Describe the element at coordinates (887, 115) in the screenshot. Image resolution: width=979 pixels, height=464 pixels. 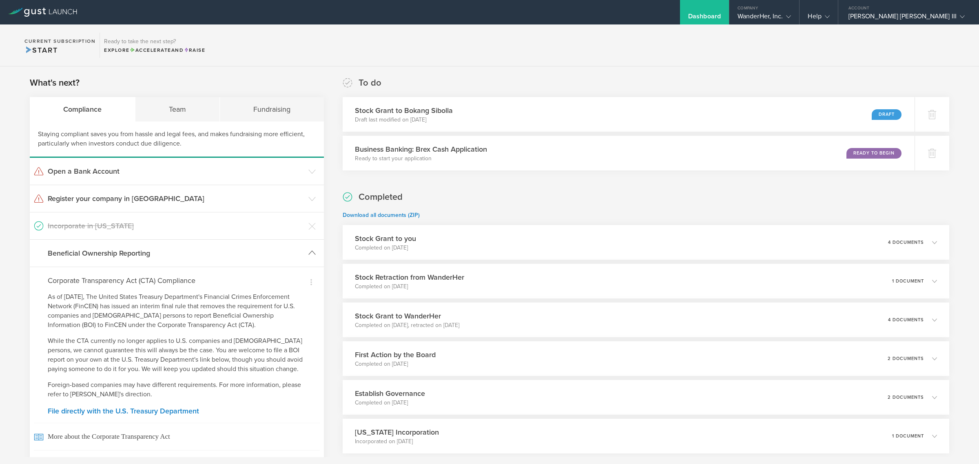
I see `div: Draft` at that location.